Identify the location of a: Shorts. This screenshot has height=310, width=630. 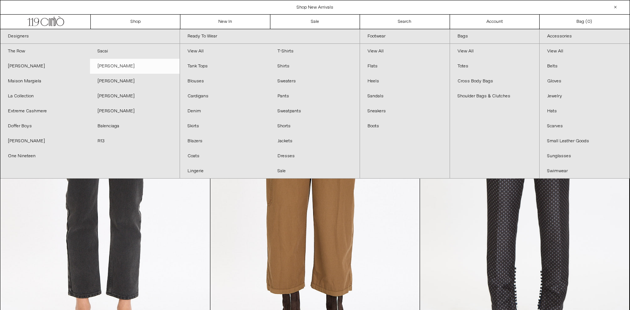
(314, 126).